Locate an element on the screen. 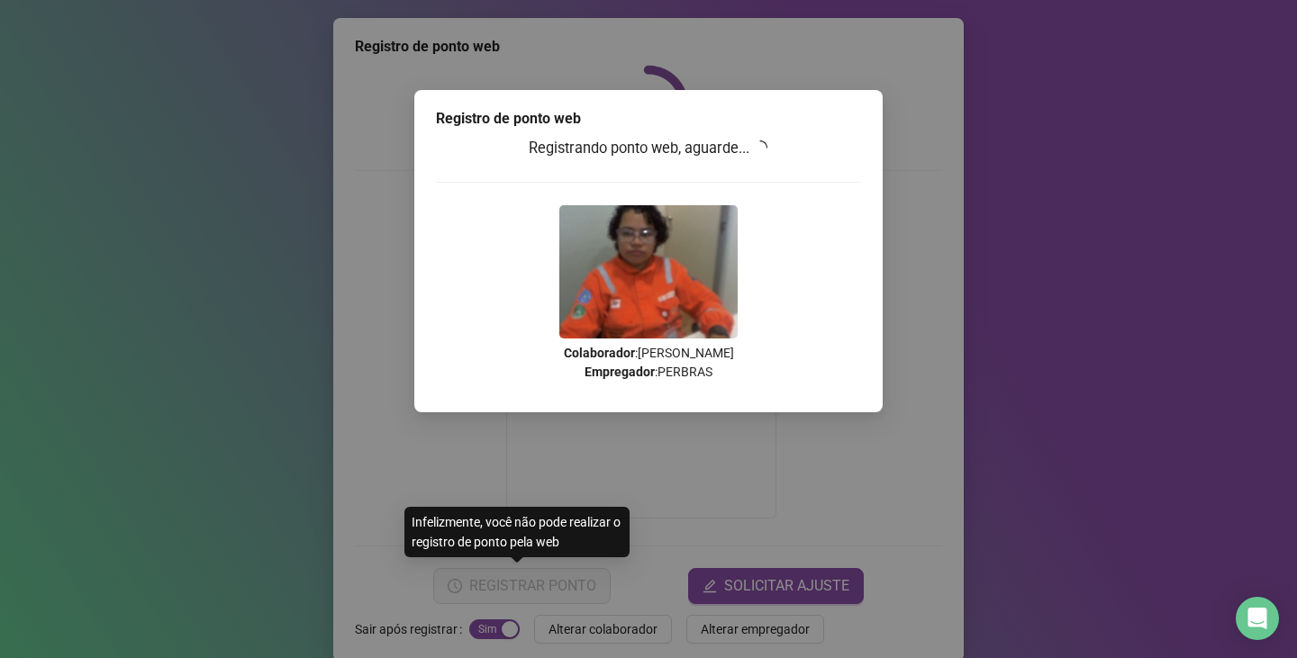 The image size is (1297, 658). div: Infelizmente, você não pode realizar o registro de ponto pela web is located at coordinates (517, 532).